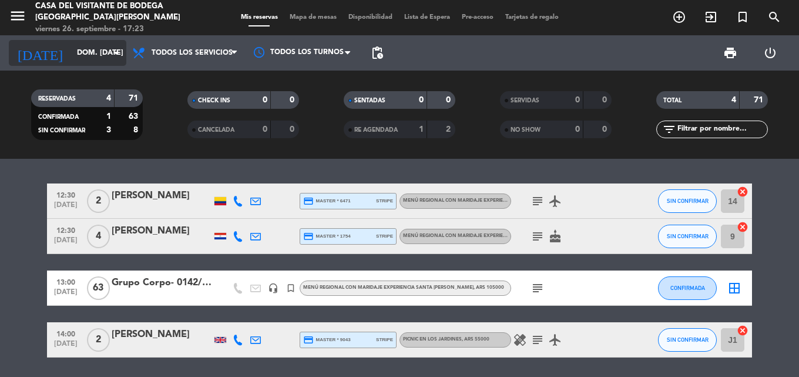 The width and height of the screenshot is (799, 377). Describe the element at coordinates (446, 339) in the screenshot. I see `span: Picnic en los Jardines` at that location.